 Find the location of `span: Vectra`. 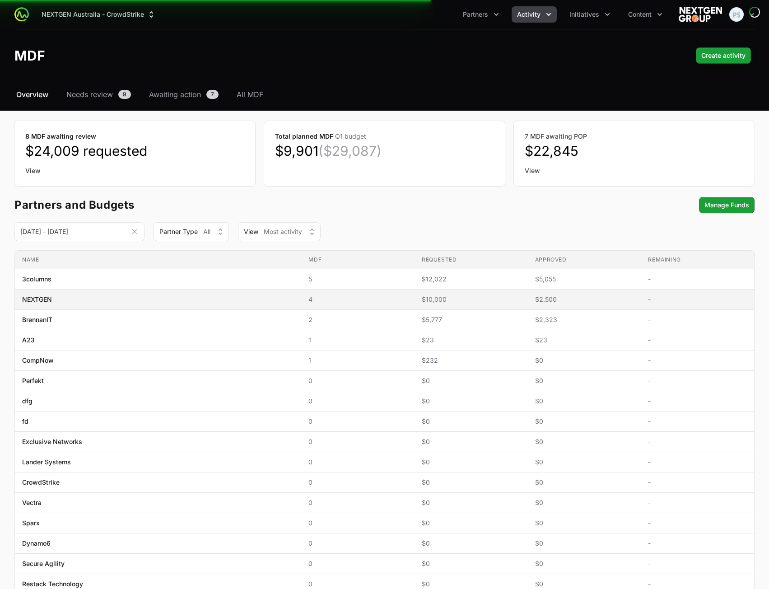

span: Vectra is located at coordinates (32, 503).